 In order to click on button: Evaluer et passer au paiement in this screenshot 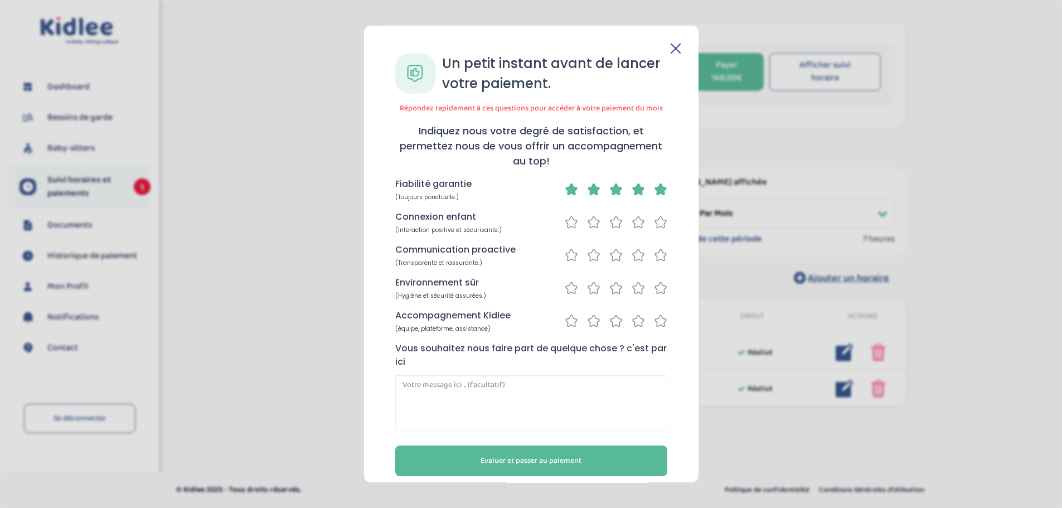, I will do `click(531, 460)`.